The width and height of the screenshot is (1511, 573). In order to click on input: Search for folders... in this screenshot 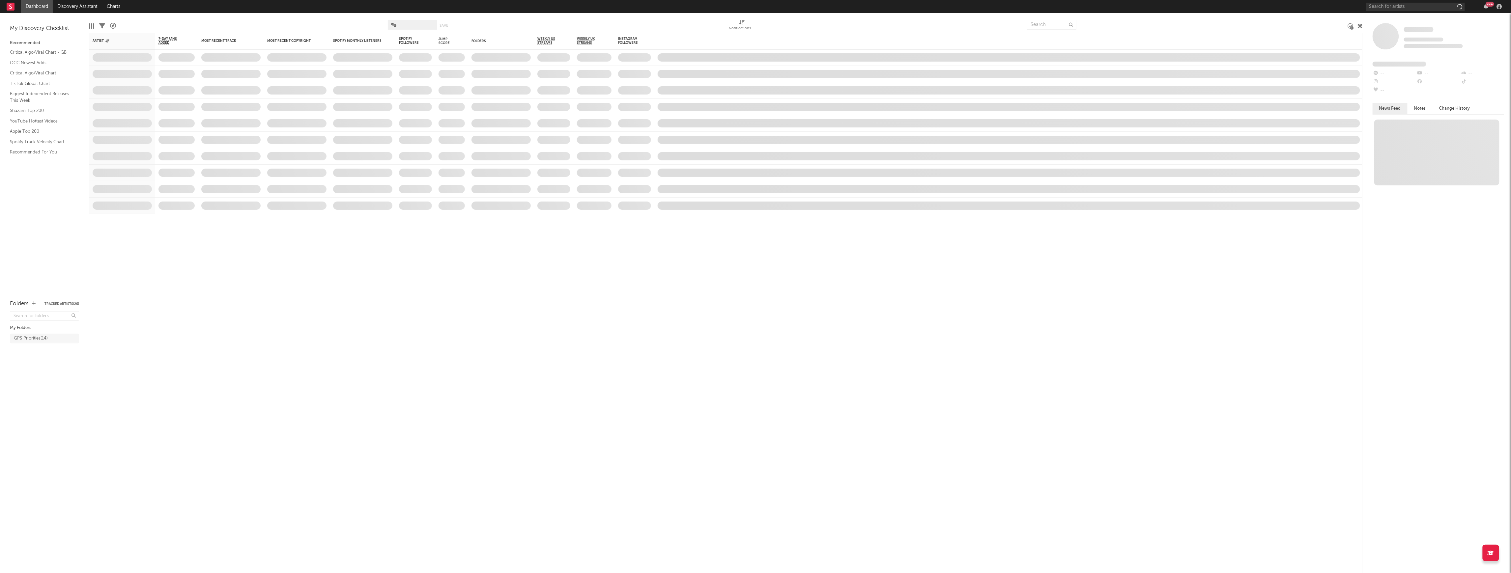, I will do `click(44, 316)`.